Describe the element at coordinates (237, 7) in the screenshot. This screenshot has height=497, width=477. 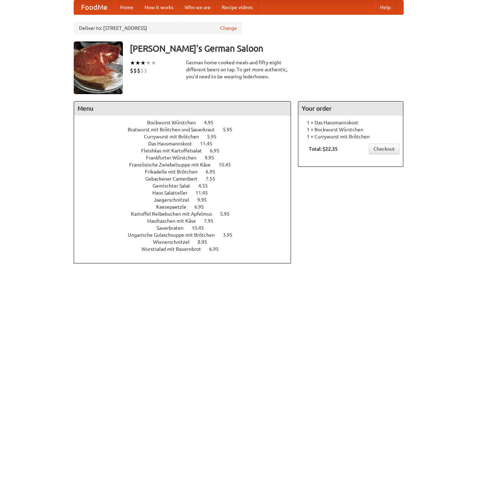
I see `a: Recipe videos` at that location.